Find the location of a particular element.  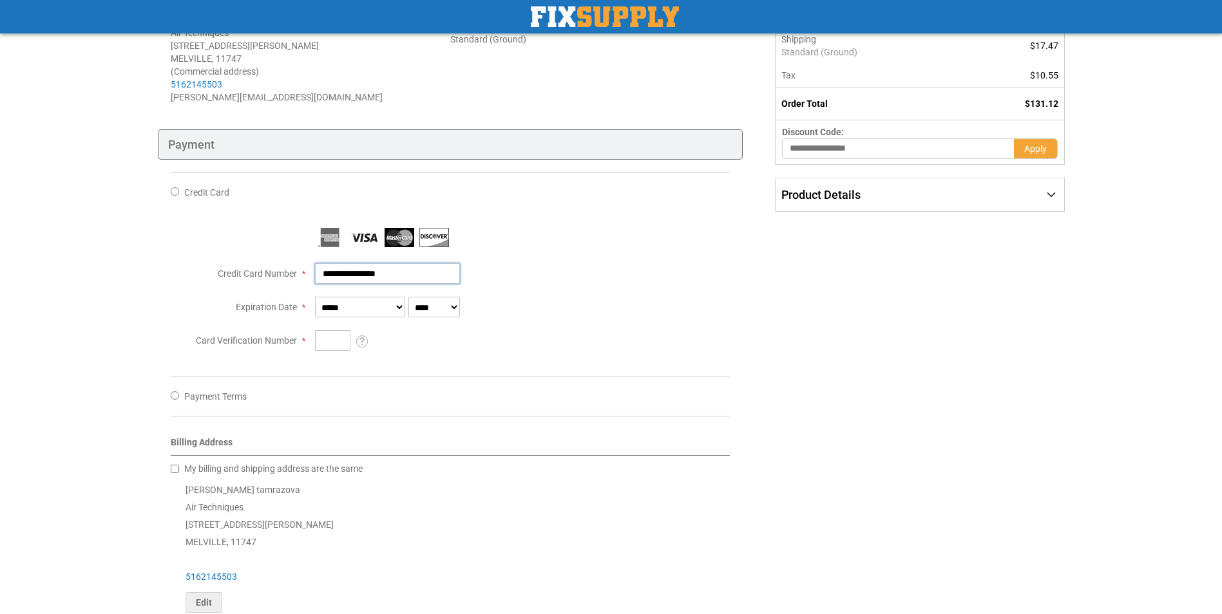

div: Billing Address is located at coordinates (450, 446).